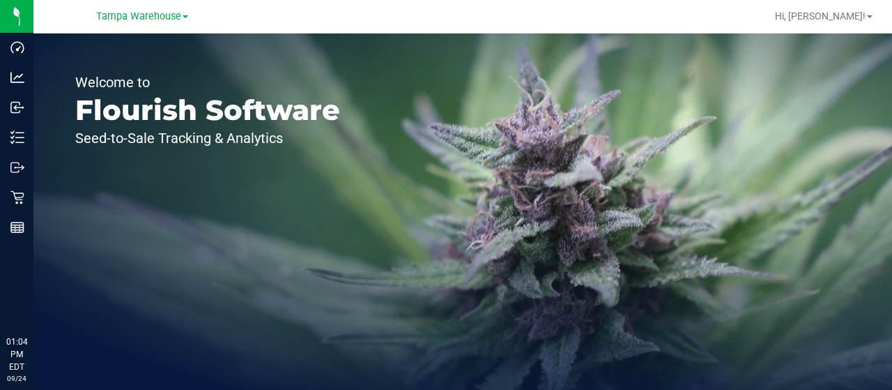 The height and width of the screenshot is (390, 892). Describe the element at coordinates (17, 77) in the screenshot. I see `inline-svg: Analytics` at that location.